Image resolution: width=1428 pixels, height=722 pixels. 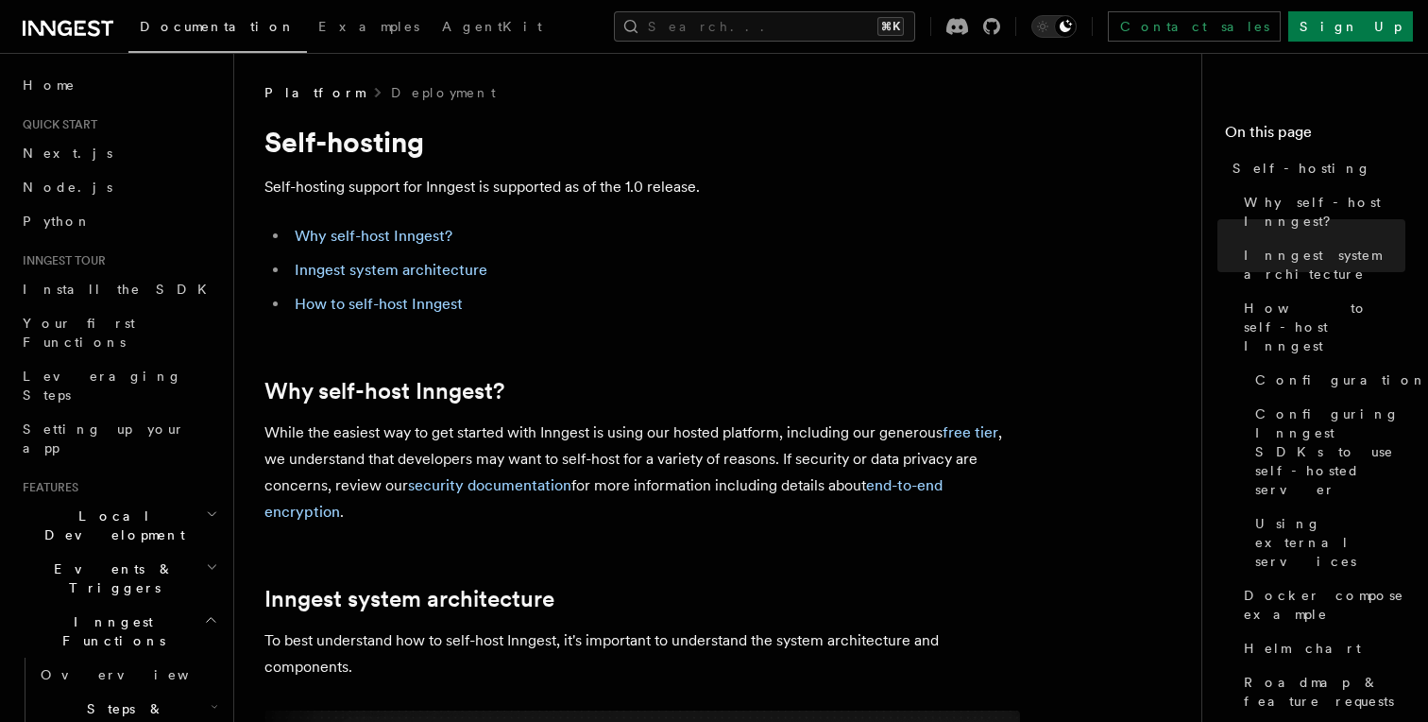 What do you see at coordinates (1315, 136) in the screenshot?
I see `h4: On this page` at bounding box center [1315, 136].